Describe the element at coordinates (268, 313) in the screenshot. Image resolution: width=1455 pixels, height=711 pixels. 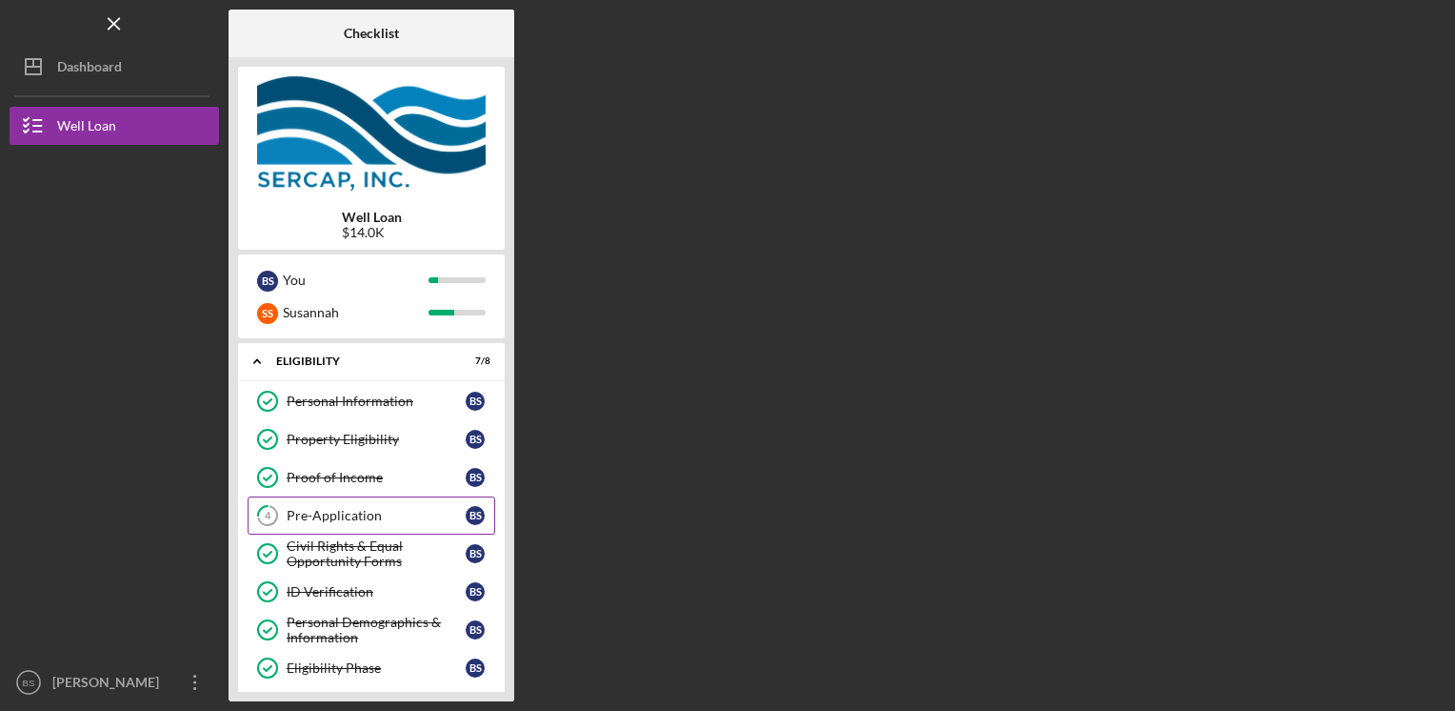
I see `div: S S` at that location.